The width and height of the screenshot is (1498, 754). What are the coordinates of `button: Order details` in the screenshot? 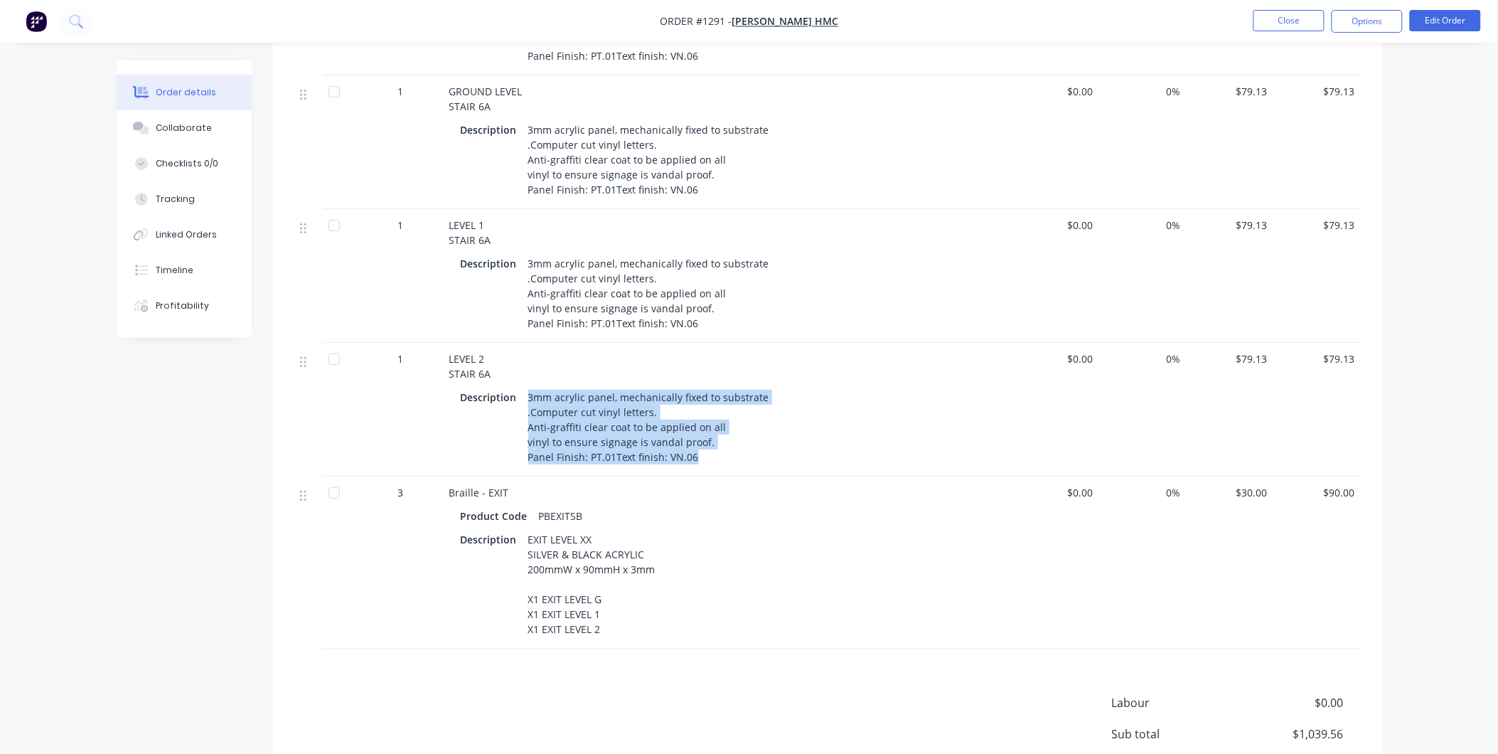 It's located at (184, 92).